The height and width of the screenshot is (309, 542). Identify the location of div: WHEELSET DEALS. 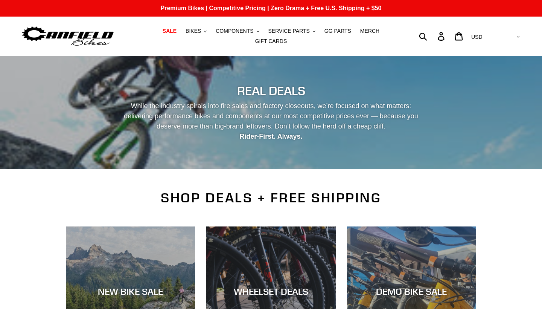
(271, 291).